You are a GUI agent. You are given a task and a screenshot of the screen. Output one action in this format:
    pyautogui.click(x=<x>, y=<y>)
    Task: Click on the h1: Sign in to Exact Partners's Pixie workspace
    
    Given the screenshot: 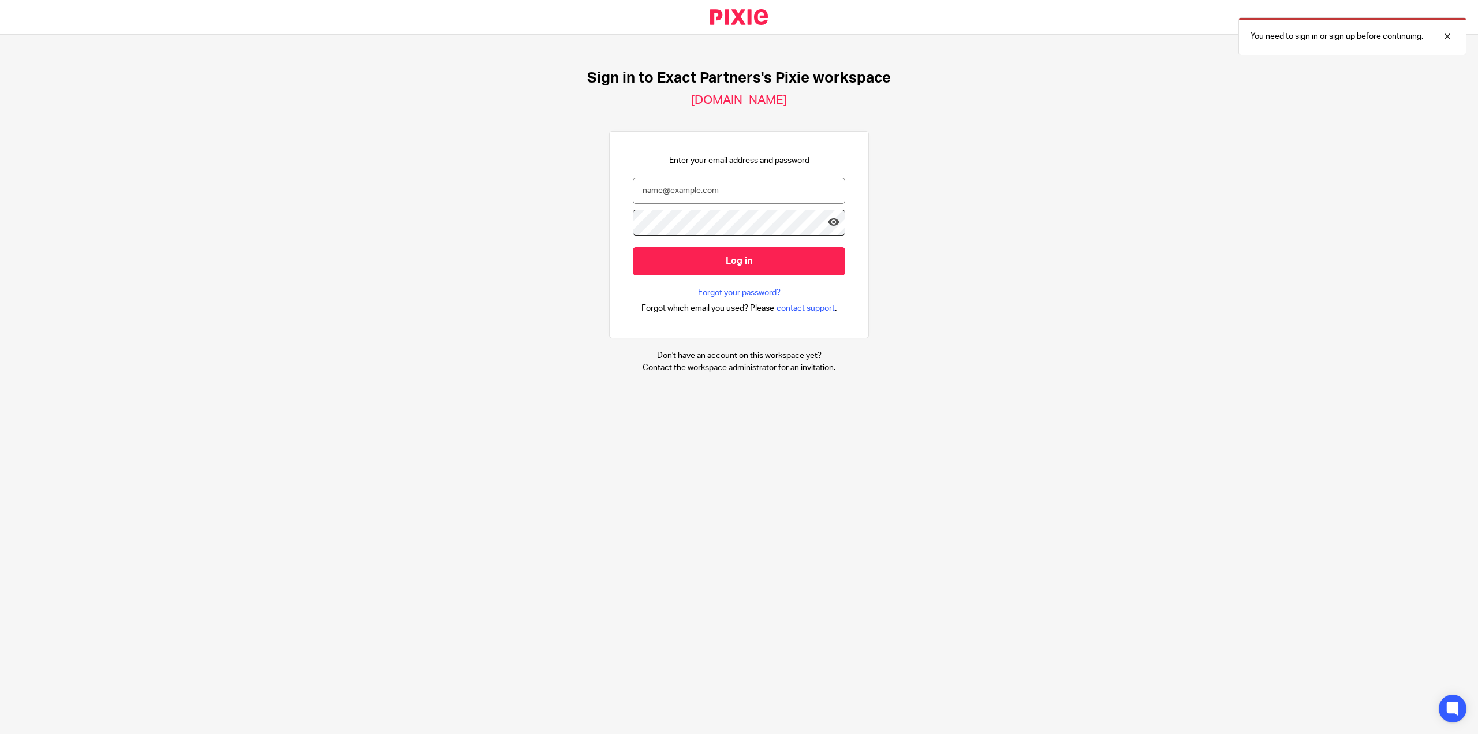 What is the action you would take?
    pyautogui.click(x=739, y=78)
    